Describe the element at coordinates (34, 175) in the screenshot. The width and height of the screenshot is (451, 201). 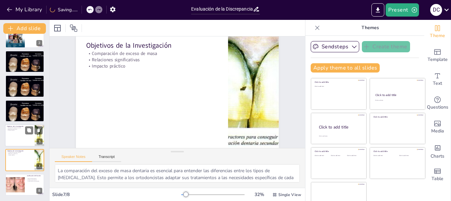
I see `p: Justificación del Estudio` at that location.